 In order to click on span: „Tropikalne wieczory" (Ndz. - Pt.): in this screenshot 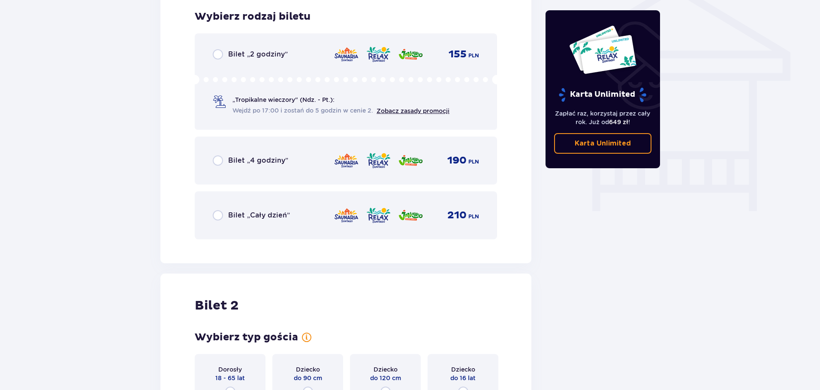, I will do `click(283, 100)`.